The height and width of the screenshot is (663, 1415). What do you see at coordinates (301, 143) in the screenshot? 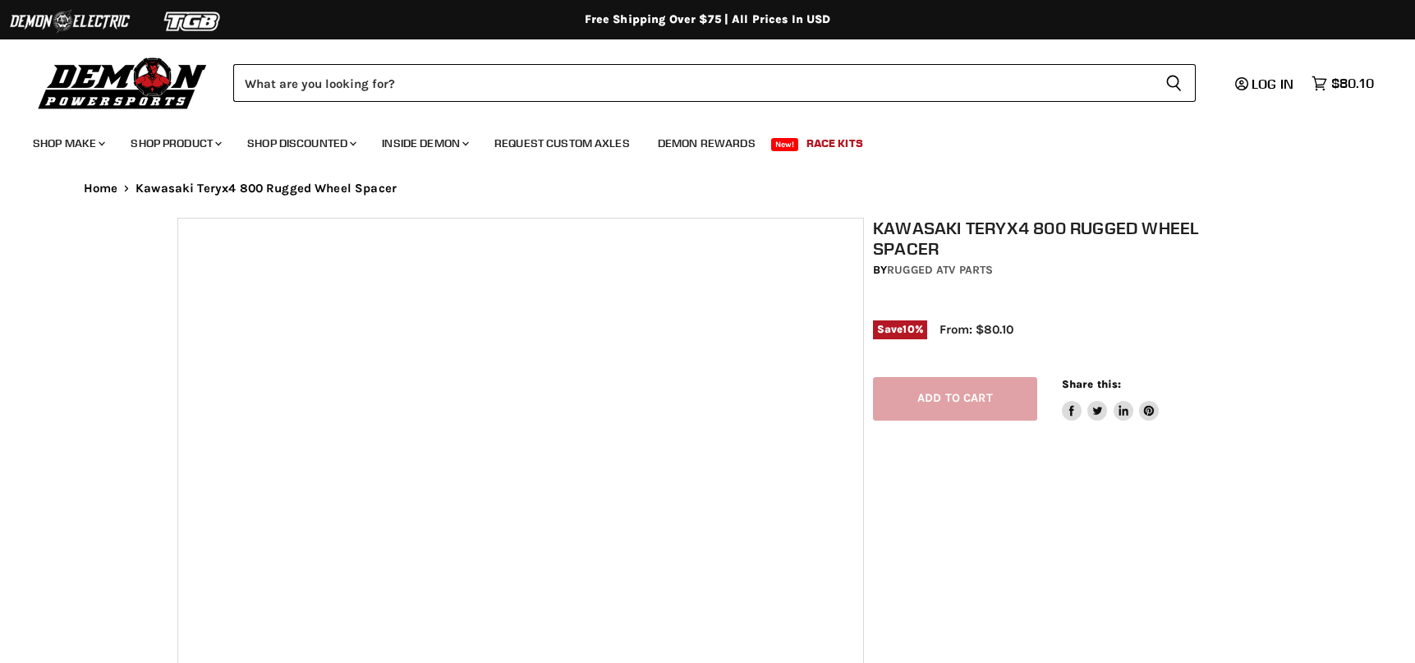
I see `a: Shop Discounted` at bounding box center [301, 143].